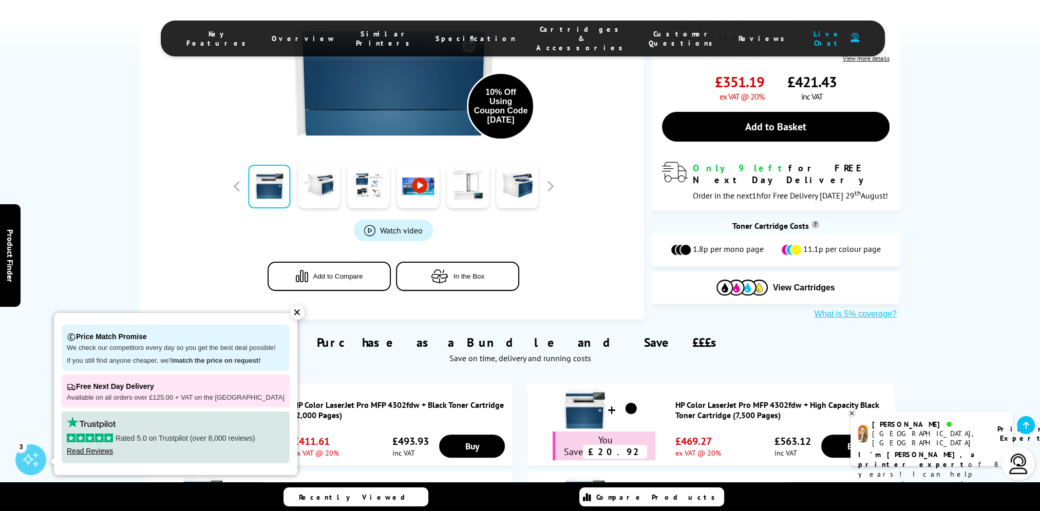 This screenshot has width=1040, height=511. I want to click on span: Live Chat, so click(828, 39).